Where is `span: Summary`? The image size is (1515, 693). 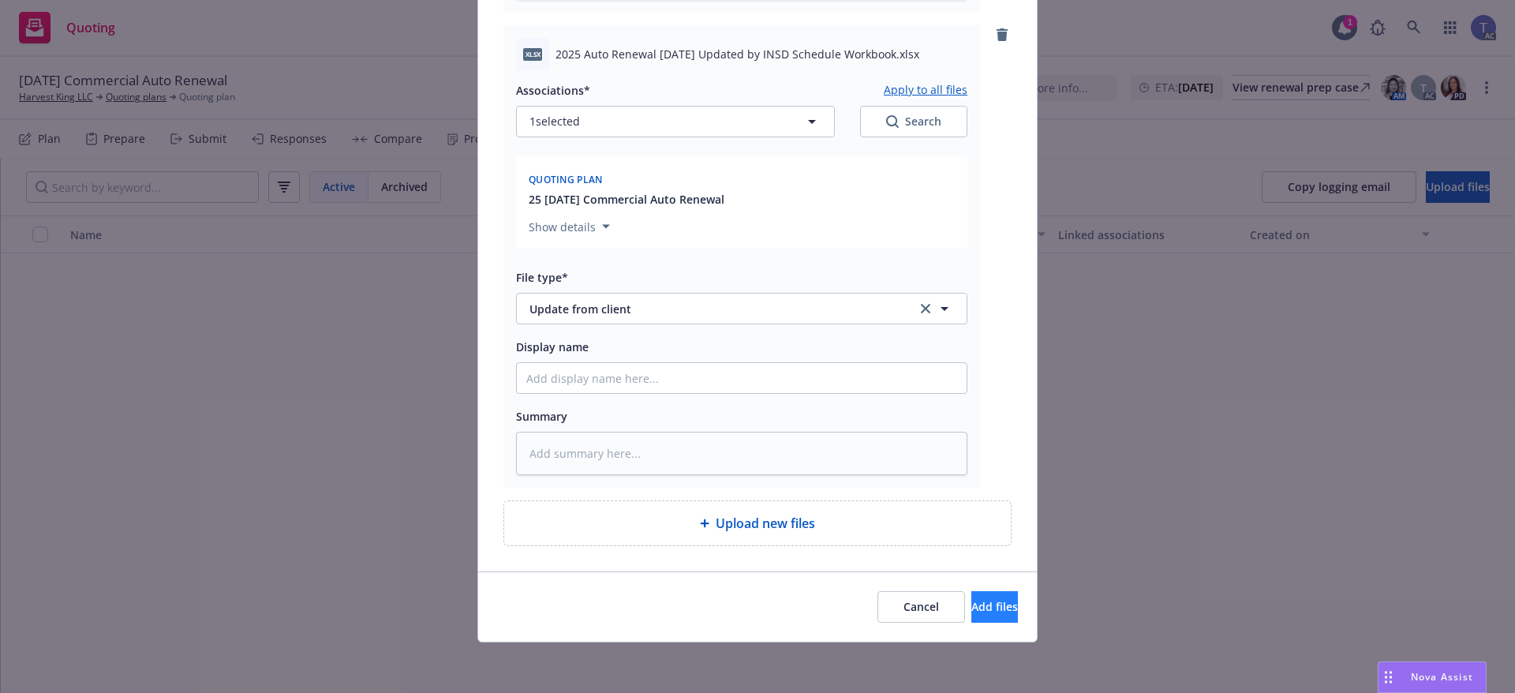
span: Summary is located at coordinates (541, 416).